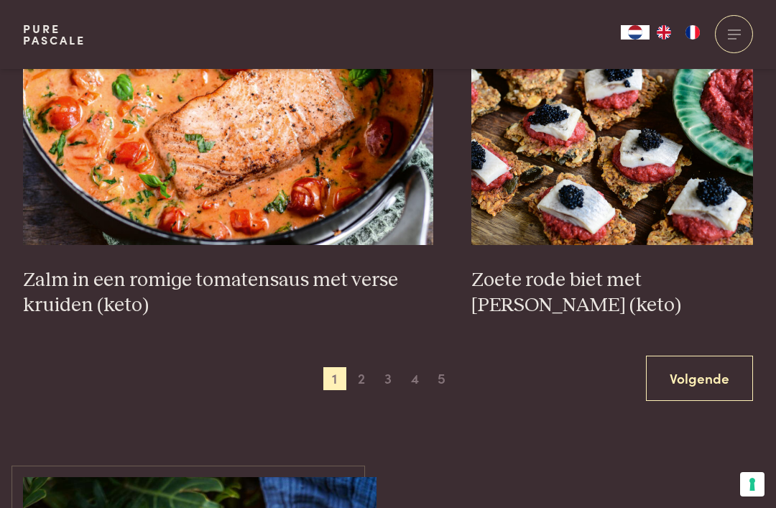 Image resolution: width=776 pixels, height=508 pixels. I want to click on div: Language, so click(635, 32).